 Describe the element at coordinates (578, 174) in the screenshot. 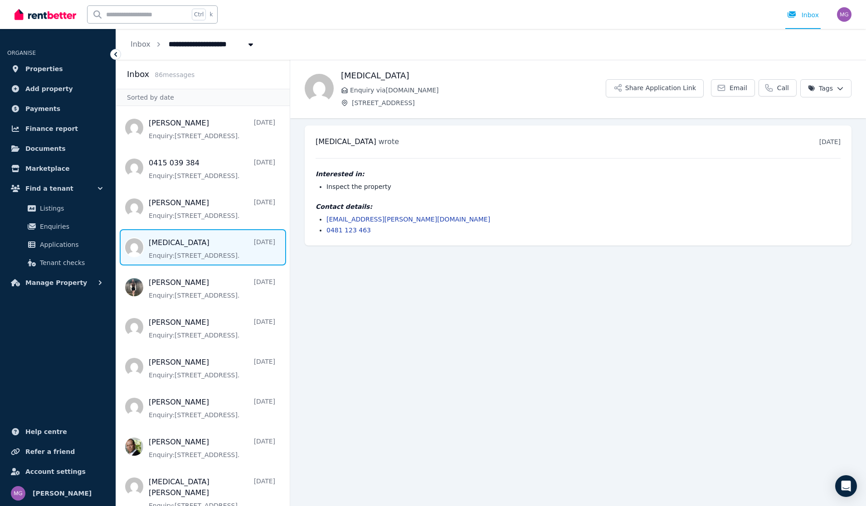

I see `h4: Interested in:` at that location.